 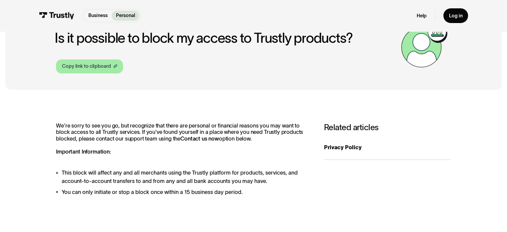 What do you see at coordinates (226, 38) in the screenshot?
I see `h1: Is it possible to block my access to Trustly products?` at bounding box center [226, 38].